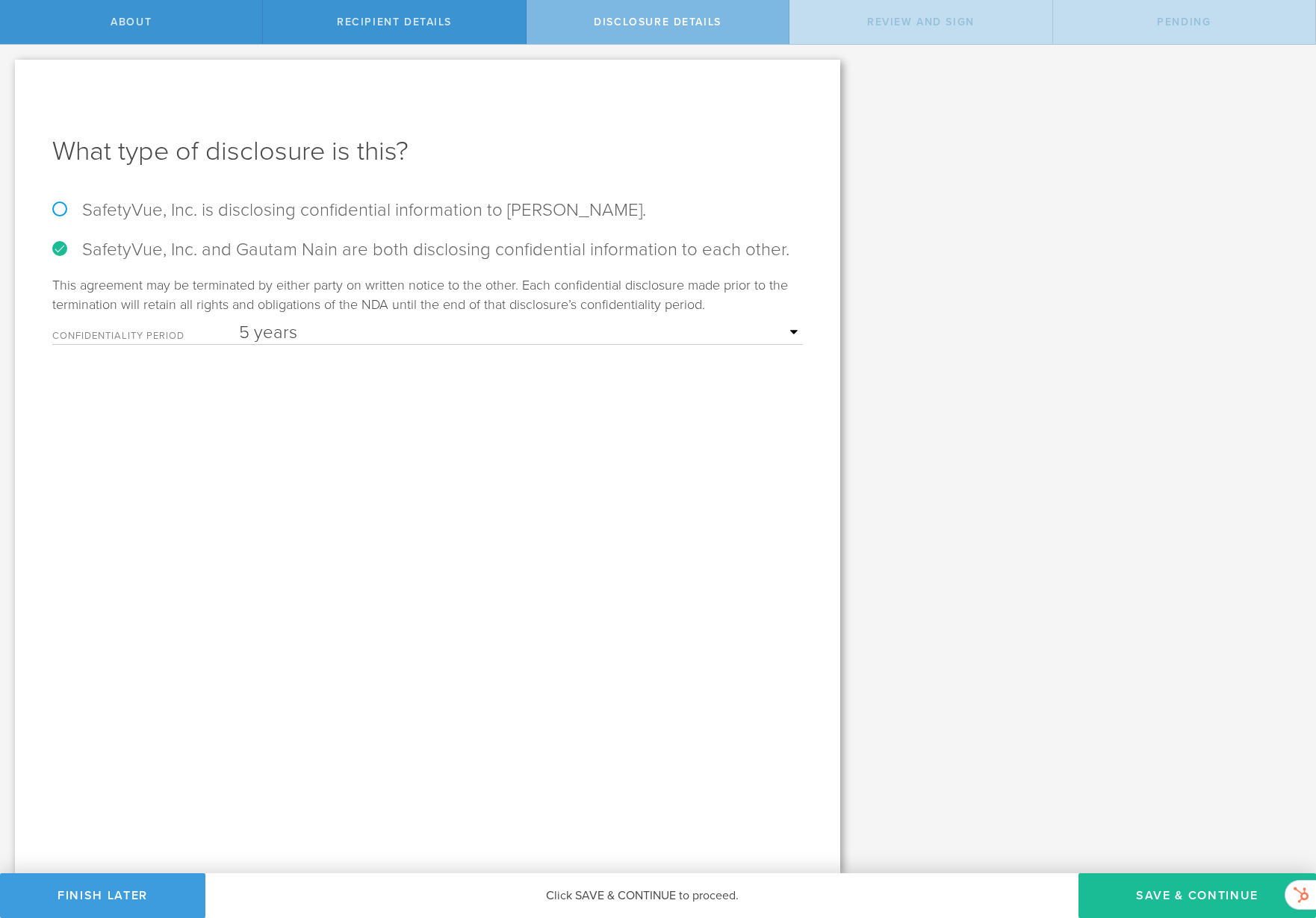  I want to click on div: Chat Widget, so click(1278, 838).